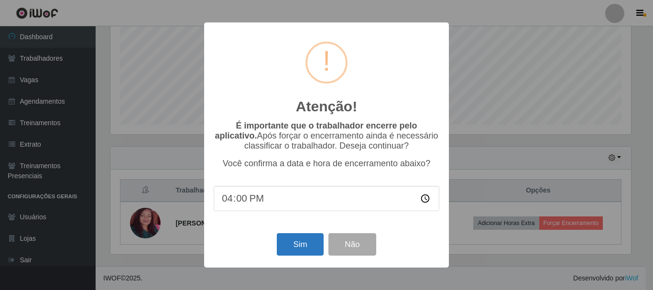 The height and width of the screenshot is (290, 653). I want to click on p: Após forçar o encerramento ainda é necessário classificar o trabalhador. Deseja continuar?, so click(327, 136).